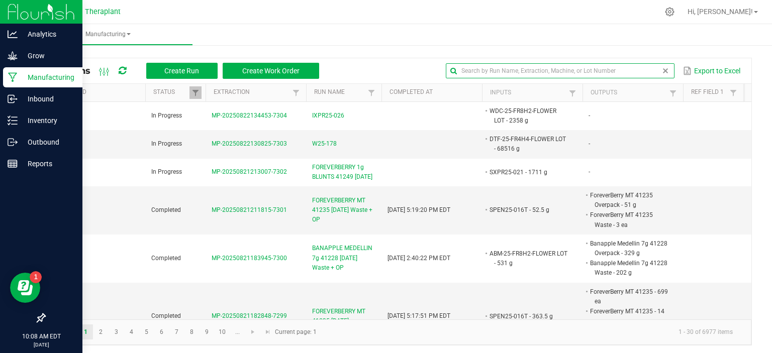  Describe the element at coordinates (48, 77) in the screenshot. I see `p: Manufacturing` at that location.